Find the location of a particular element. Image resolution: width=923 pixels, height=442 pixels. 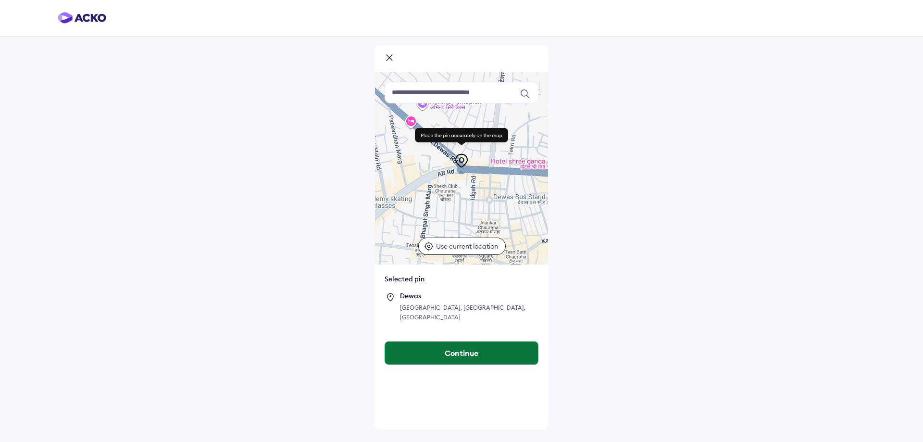

img: horizontal-gradient.png is located at coordinates (82, 18).